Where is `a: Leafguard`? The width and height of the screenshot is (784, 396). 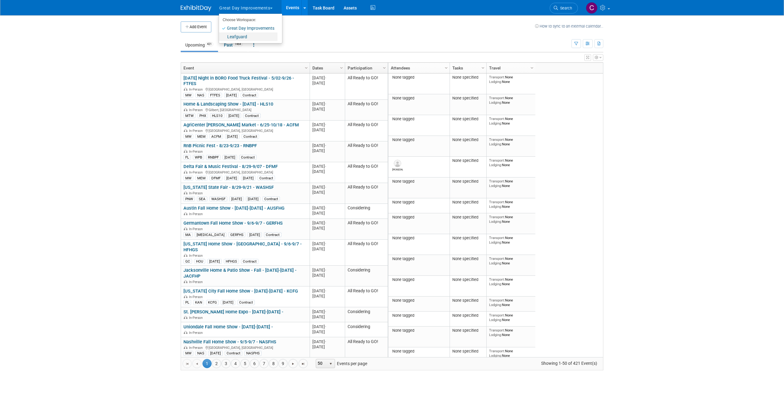 a: Leafguard is located at coordinates (248, 37).